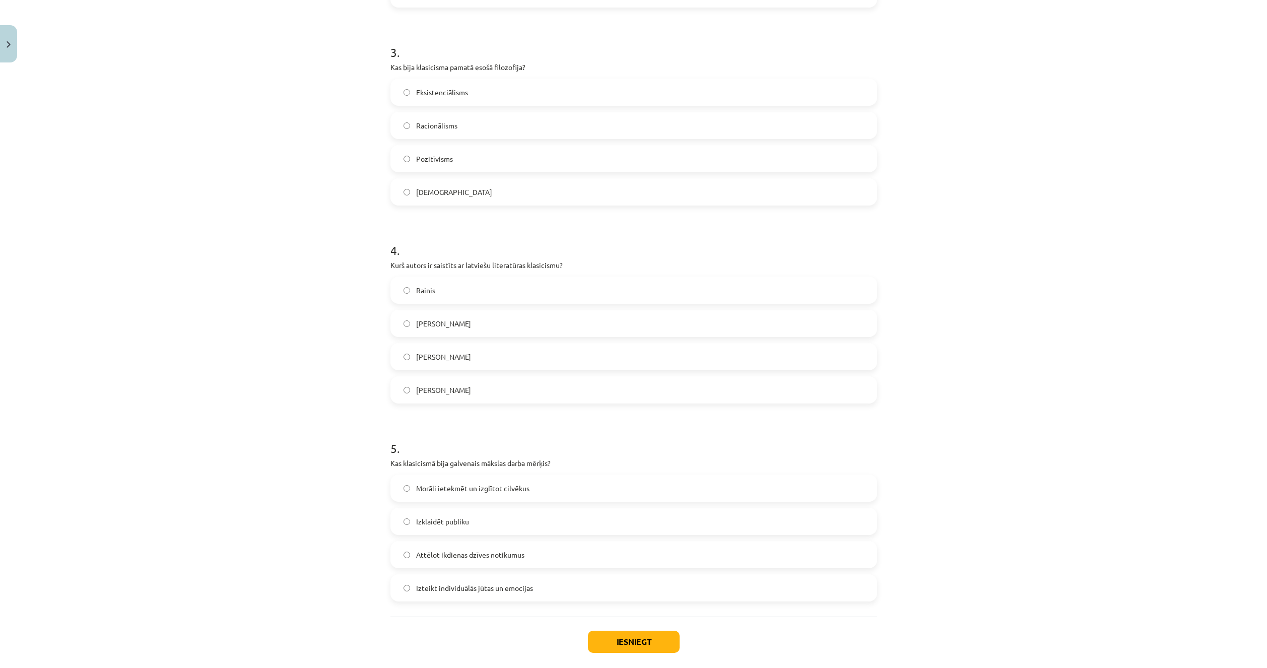 The height and width of the screenshot is (668, 1267). Describe the element at coordinates (407, 488) in the screenshot. I see `input: Morāli ietekmēt un izglītot cilvēkus` at that location.